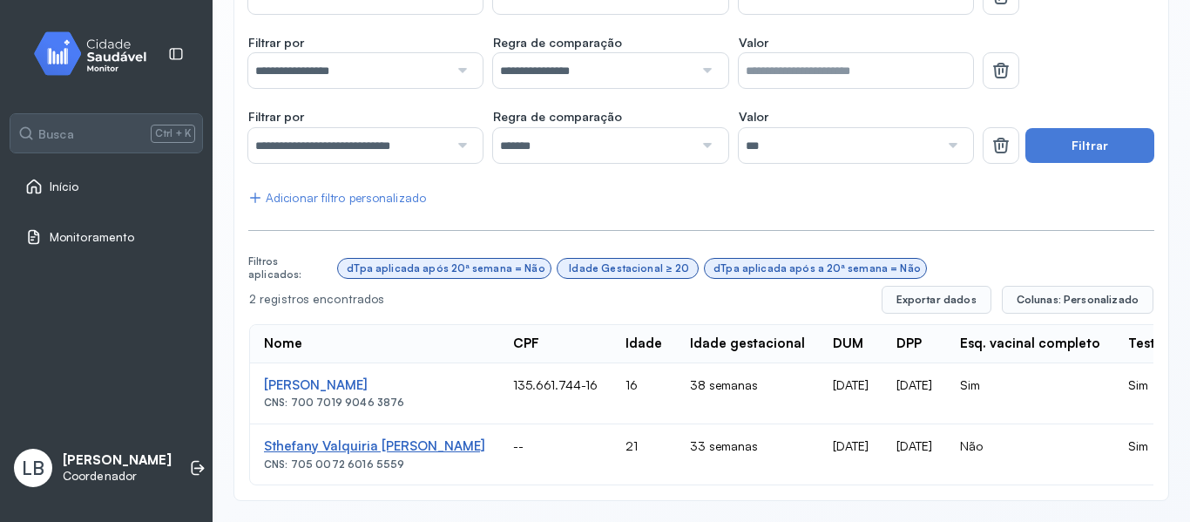  Describe the element at coordinates (97, 53) in the screenshot. I see `img: monitor.svg` at that location.